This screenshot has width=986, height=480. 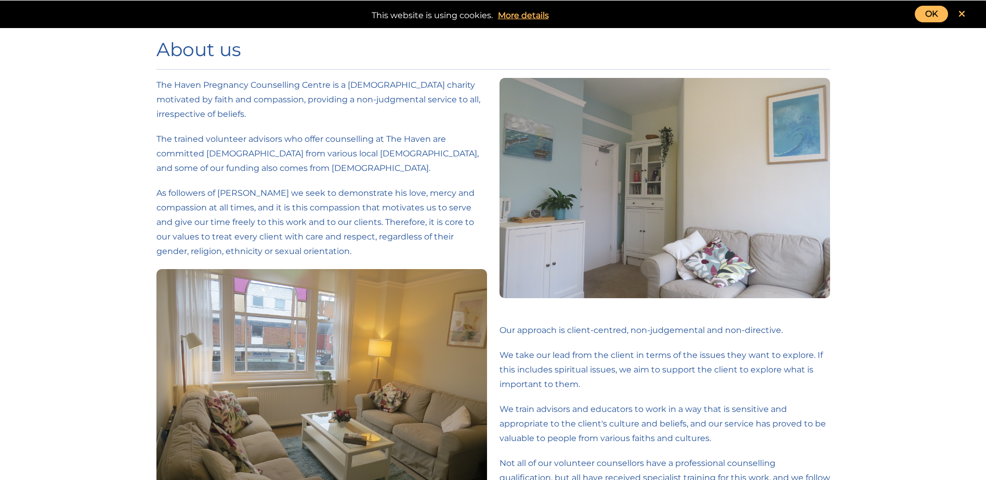 What do you see at coordinates (322, 154) in the screenshot?
I see `p: The trained volunteer advisors who offer counselling at The Haven are committed [DEMOGRAPHIC_DATA...` at bounding box center [322, 154].